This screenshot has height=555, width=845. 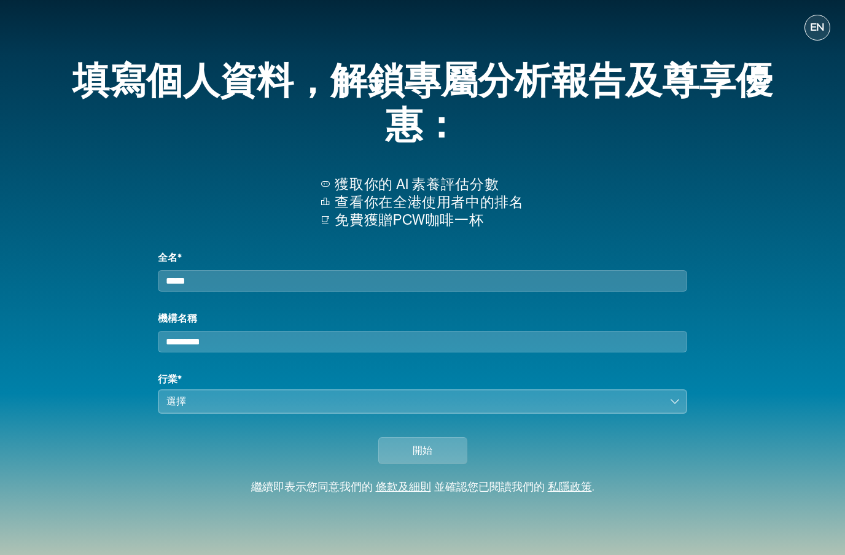 I want to click on button: 開始, so click(x=423, y=451).